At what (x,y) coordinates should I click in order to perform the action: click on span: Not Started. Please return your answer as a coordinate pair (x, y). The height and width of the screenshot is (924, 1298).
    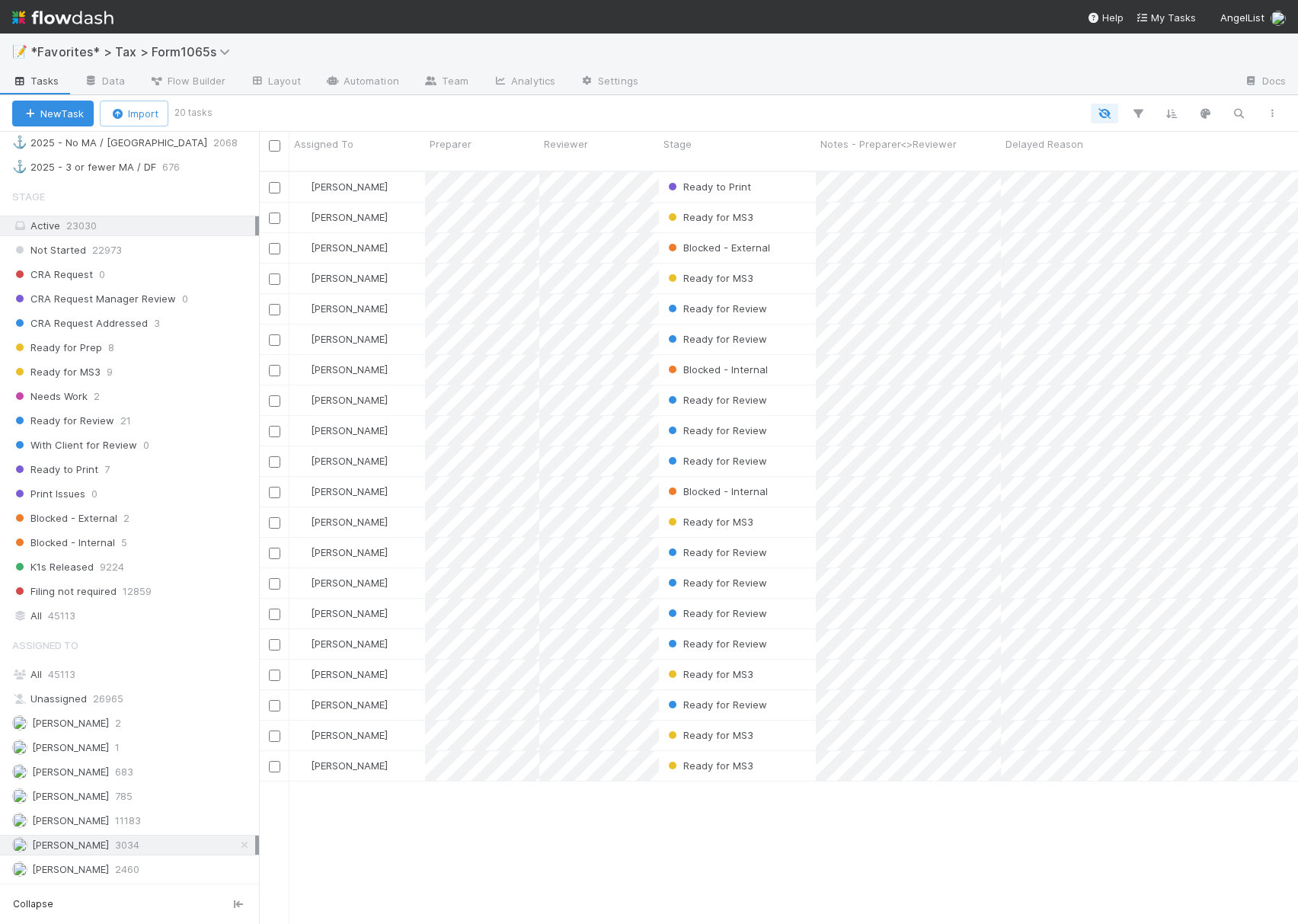
    Looking at the image, I should click on (49, 250).